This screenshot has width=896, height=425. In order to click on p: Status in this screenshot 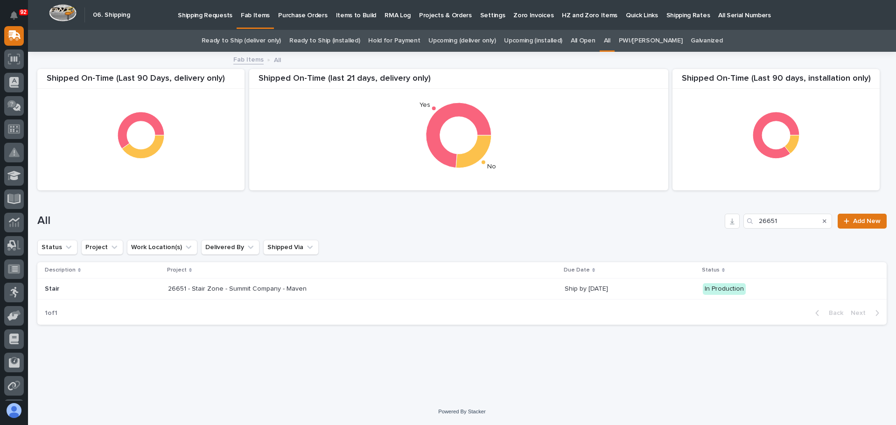, I will do `click(710, 270)`.